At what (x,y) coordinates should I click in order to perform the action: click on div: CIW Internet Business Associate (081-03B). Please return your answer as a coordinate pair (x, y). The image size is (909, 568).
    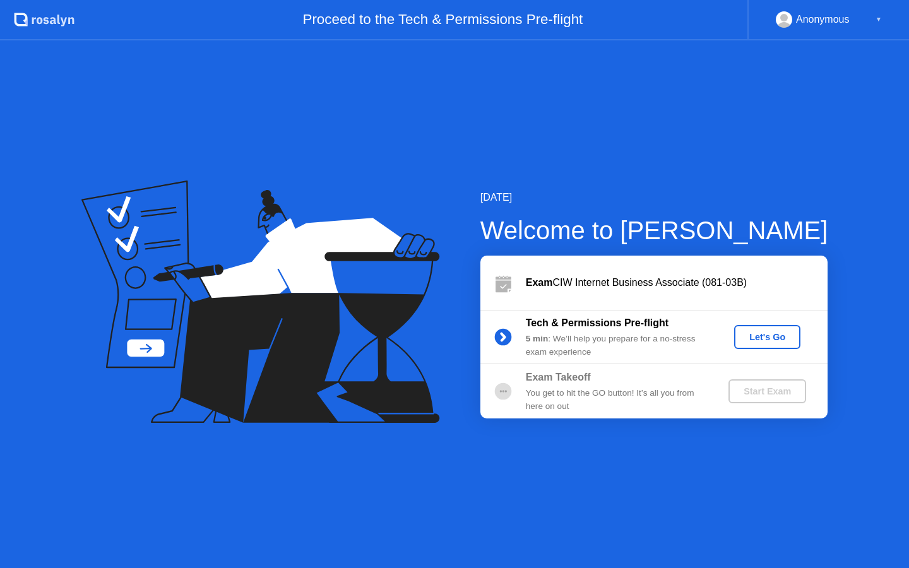
    Looking at the image, I should click on (676, 283).